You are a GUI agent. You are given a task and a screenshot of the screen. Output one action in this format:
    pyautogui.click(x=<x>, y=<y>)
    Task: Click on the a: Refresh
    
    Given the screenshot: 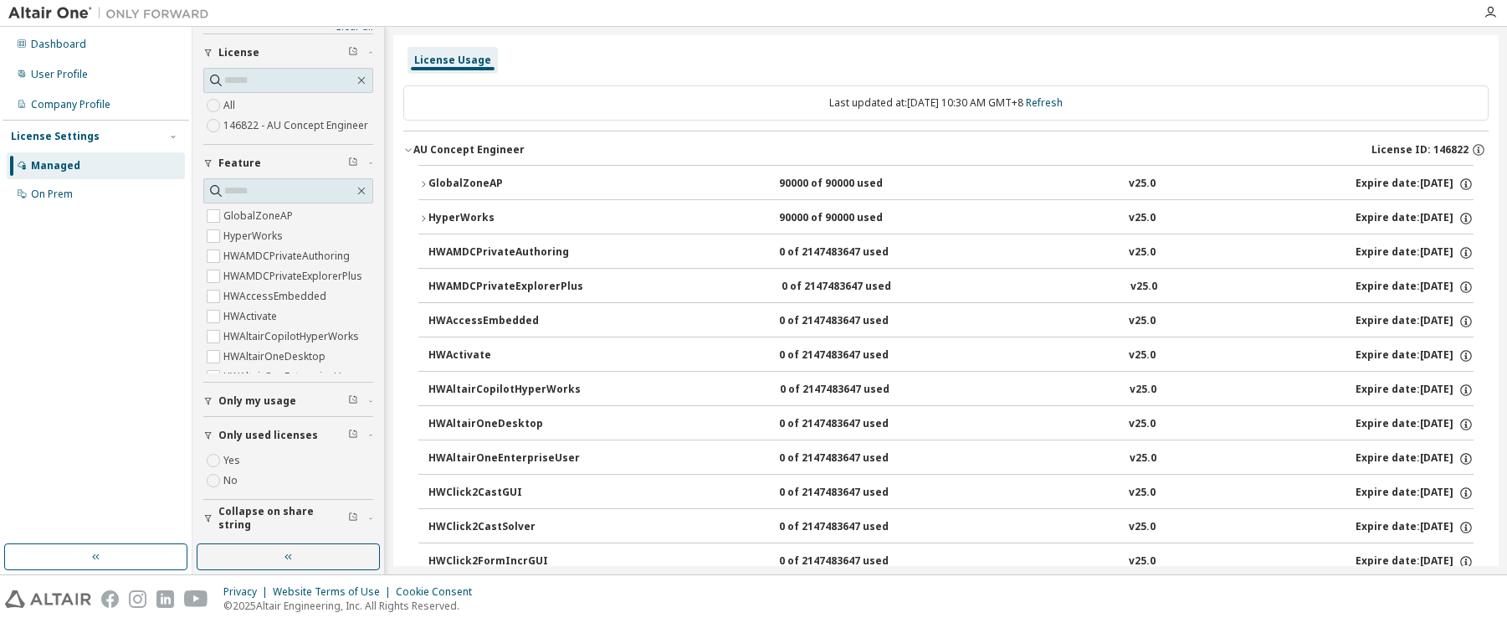 What is the action you would take?
    pyautogui.click(x=1045, y=102)
    